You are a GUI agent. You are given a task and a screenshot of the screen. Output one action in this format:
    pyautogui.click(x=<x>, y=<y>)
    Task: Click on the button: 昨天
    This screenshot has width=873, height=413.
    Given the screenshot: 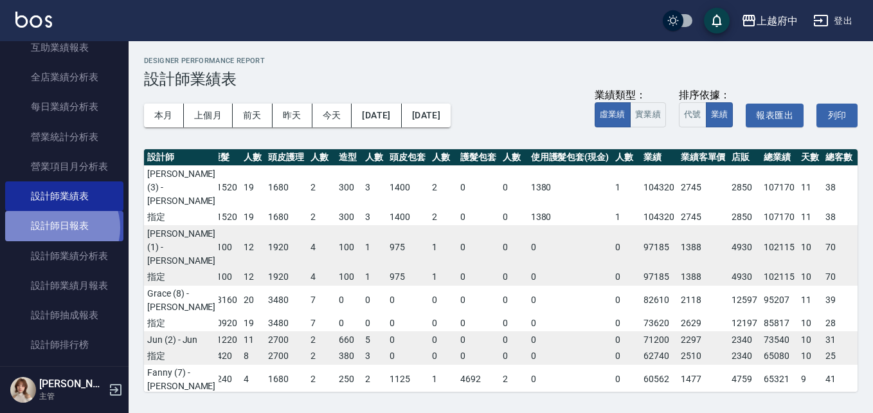 What is the action you would take?
    pyautogui.click(x=292, y=115)
    